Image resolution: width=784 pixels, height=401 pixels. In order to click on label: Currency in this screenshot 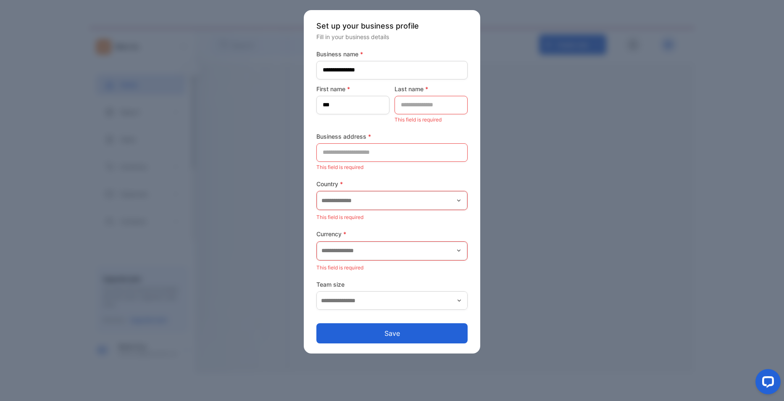, I will do `click(392, 234)`.